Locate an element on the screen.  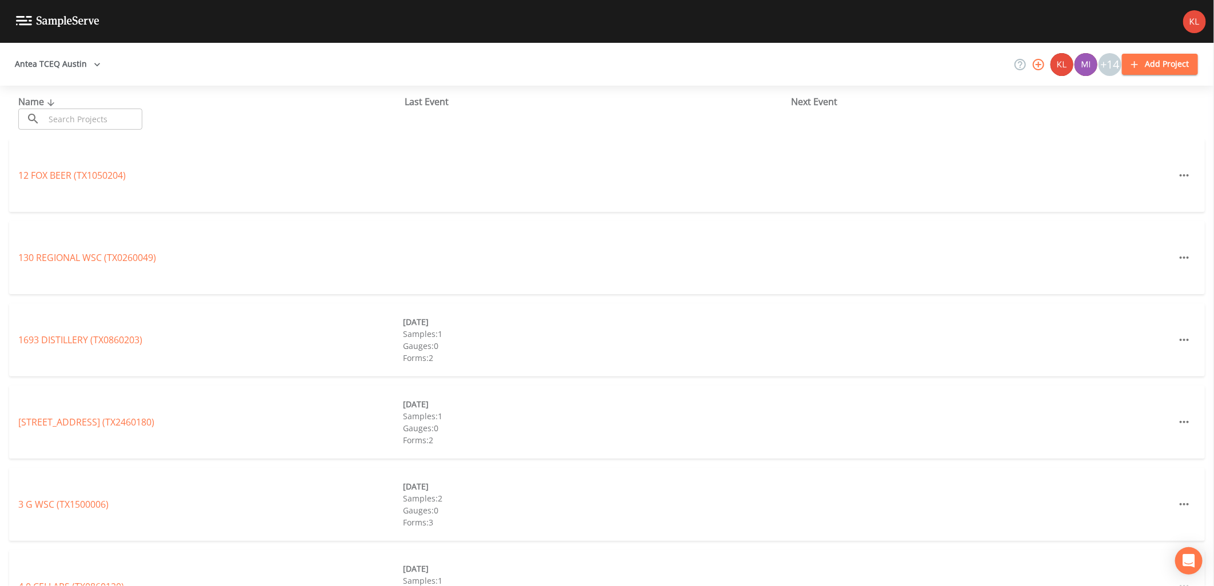
div: Samples: 2 is located at coordinates (595, 498).